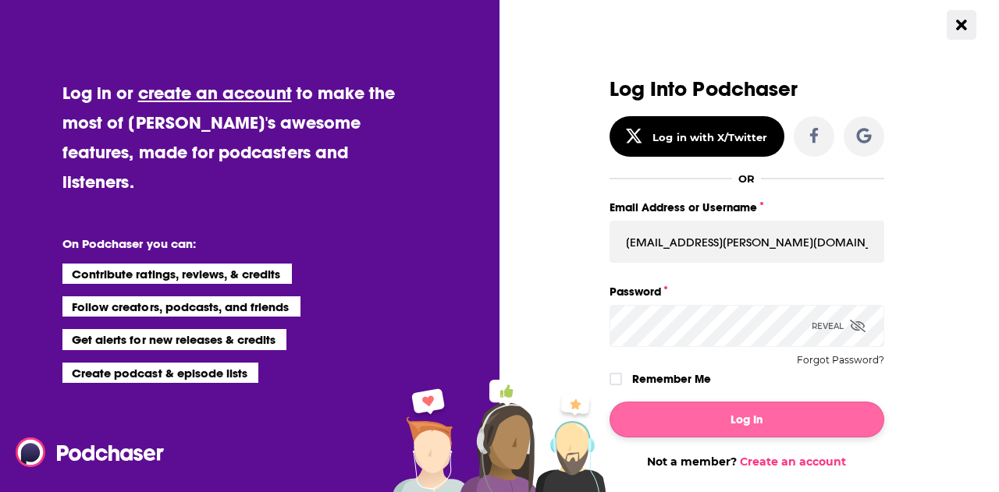 This screenshot has width=999, height=492. What do you see at coordinates (219, 243) in the screenshot?
I see `li: On Podchaser you can:` at bounding box center [219, 243].